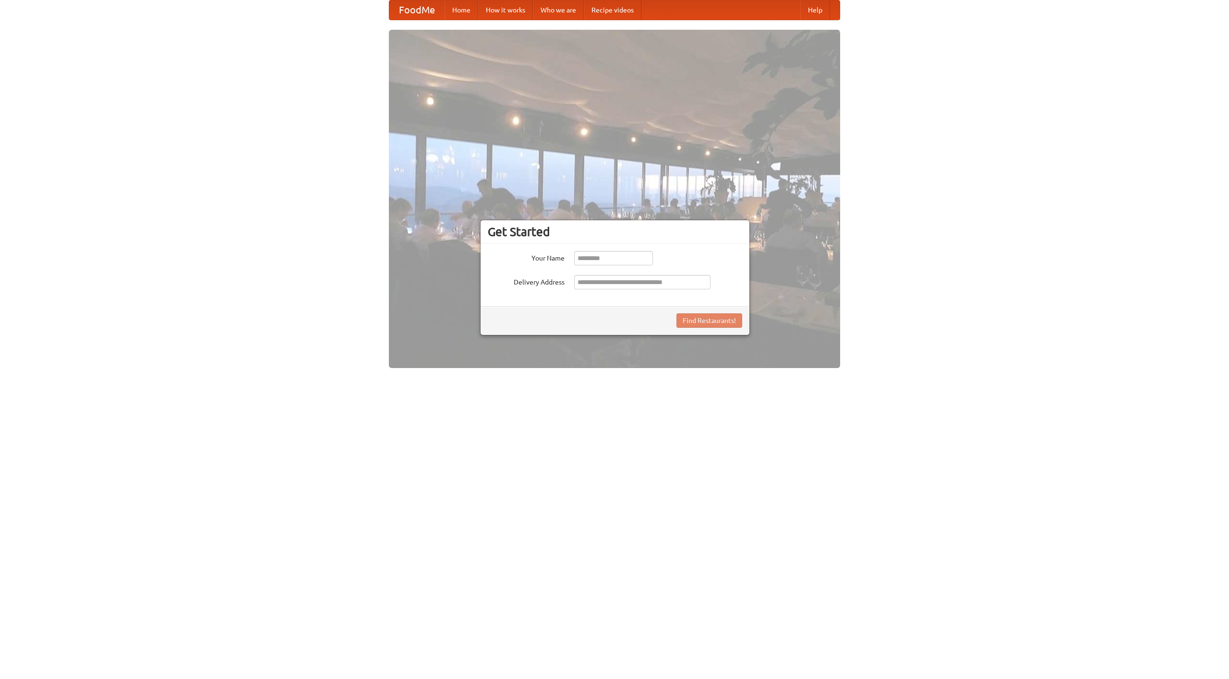 The image size is (1229, 679). I want to click on a: FoodMe, so click(417, 10).